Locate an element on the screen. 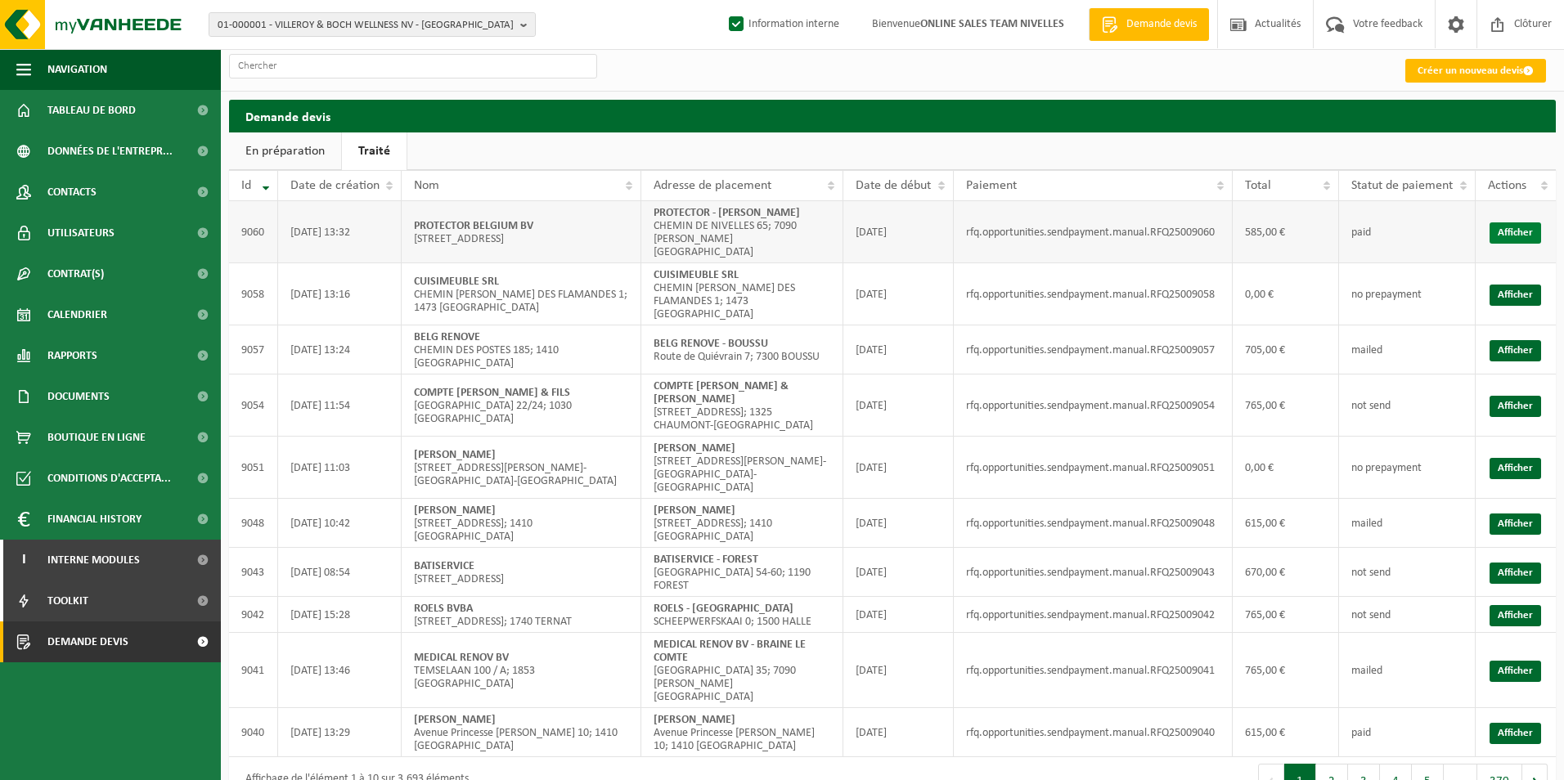 This screenshot has height=780, width=1564. strong: ROELS BVBA is located at coordinates (443, 608).